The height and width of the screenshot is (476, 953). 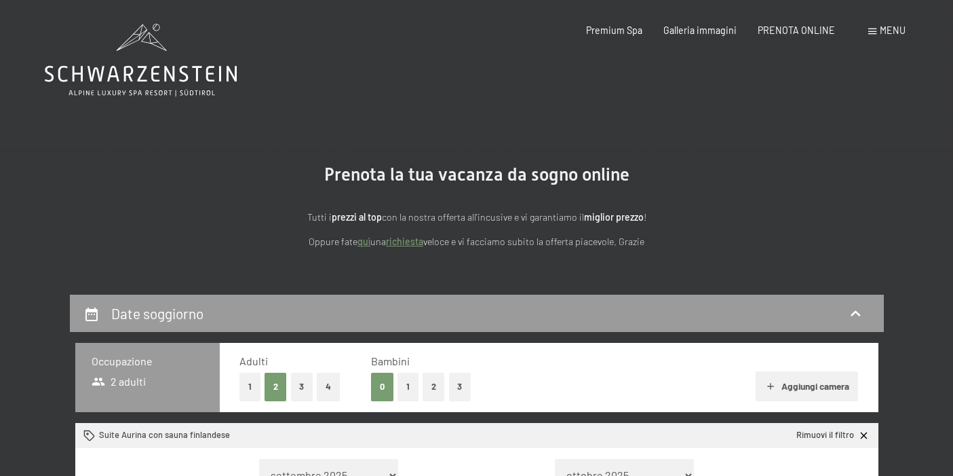 What do you see at coordinates (328, 386) in the screenshot?
I see `button: 4` at bounding box center [328, 386].